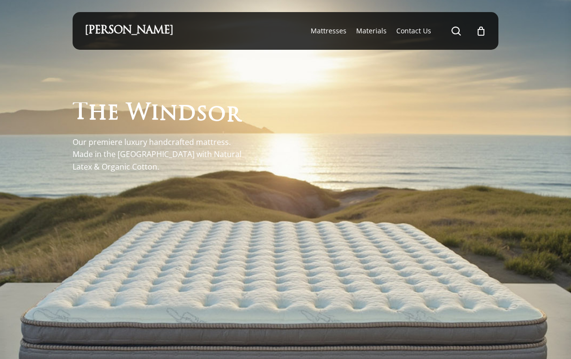 This screenshot has width=571, height=359. I want to click on span: h, so click(97, 114).